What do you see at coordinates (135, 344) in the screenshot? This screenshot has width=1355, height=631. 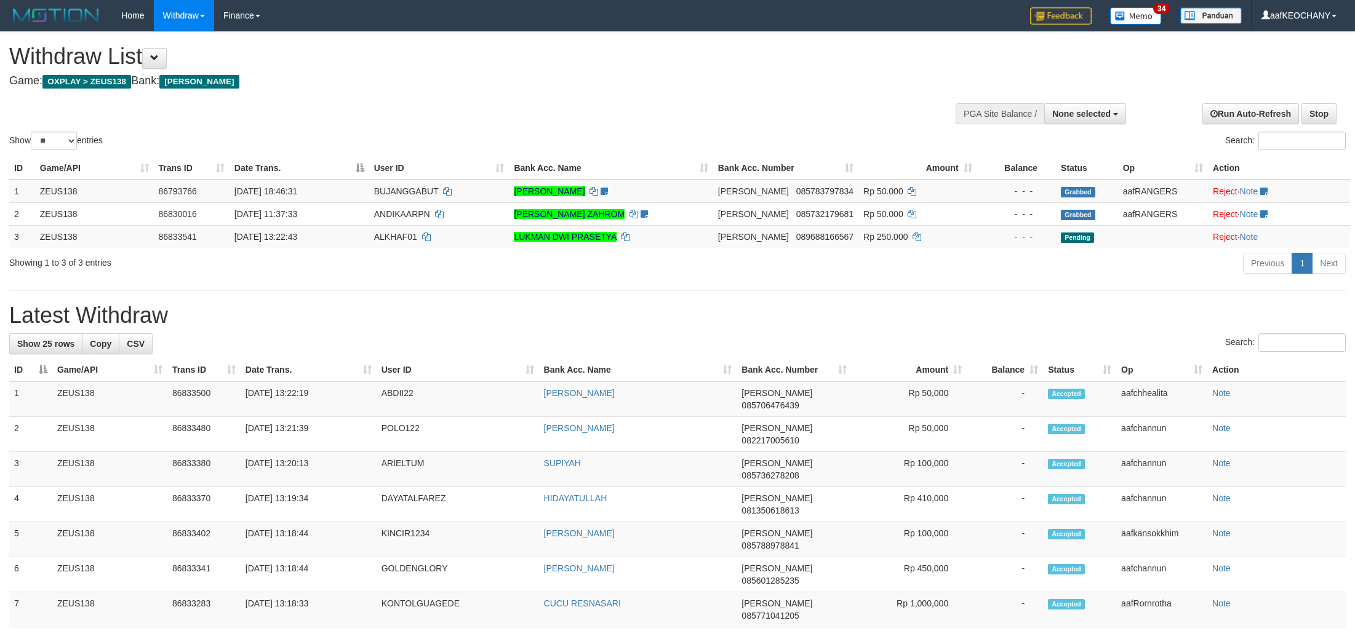 I see `span: CSV` at bounding box center [135, 344].